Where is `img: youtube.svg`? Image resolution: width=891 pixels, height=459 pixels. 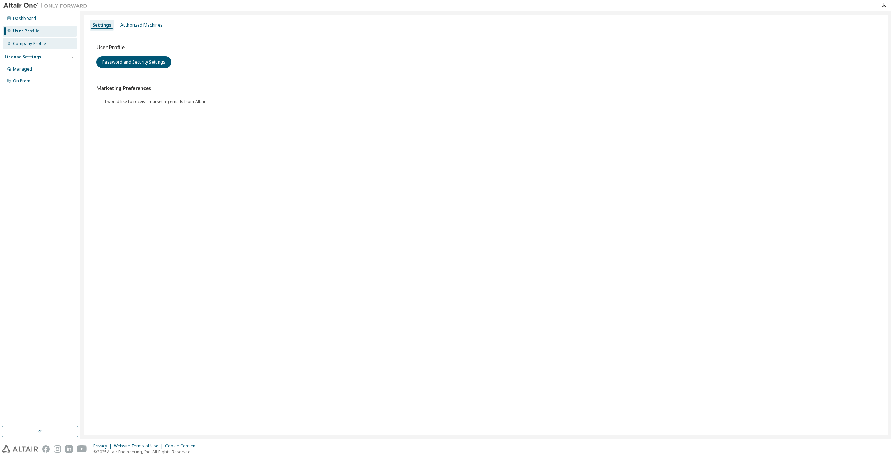 img: youtube.svg is located at coordinates (82, 448).